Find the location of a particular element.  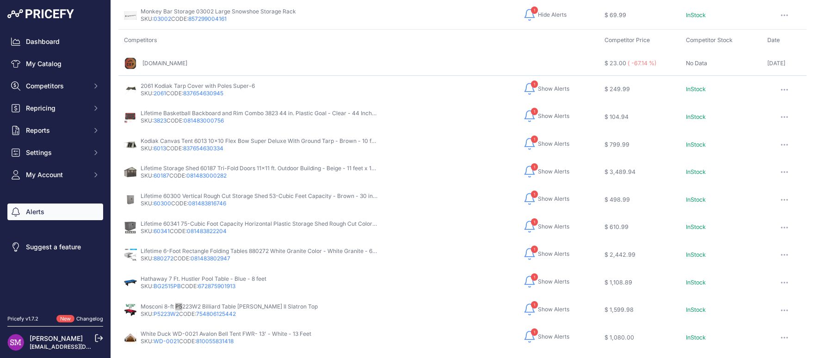

td: $ 69.99 is located at coordinates (640, 15).